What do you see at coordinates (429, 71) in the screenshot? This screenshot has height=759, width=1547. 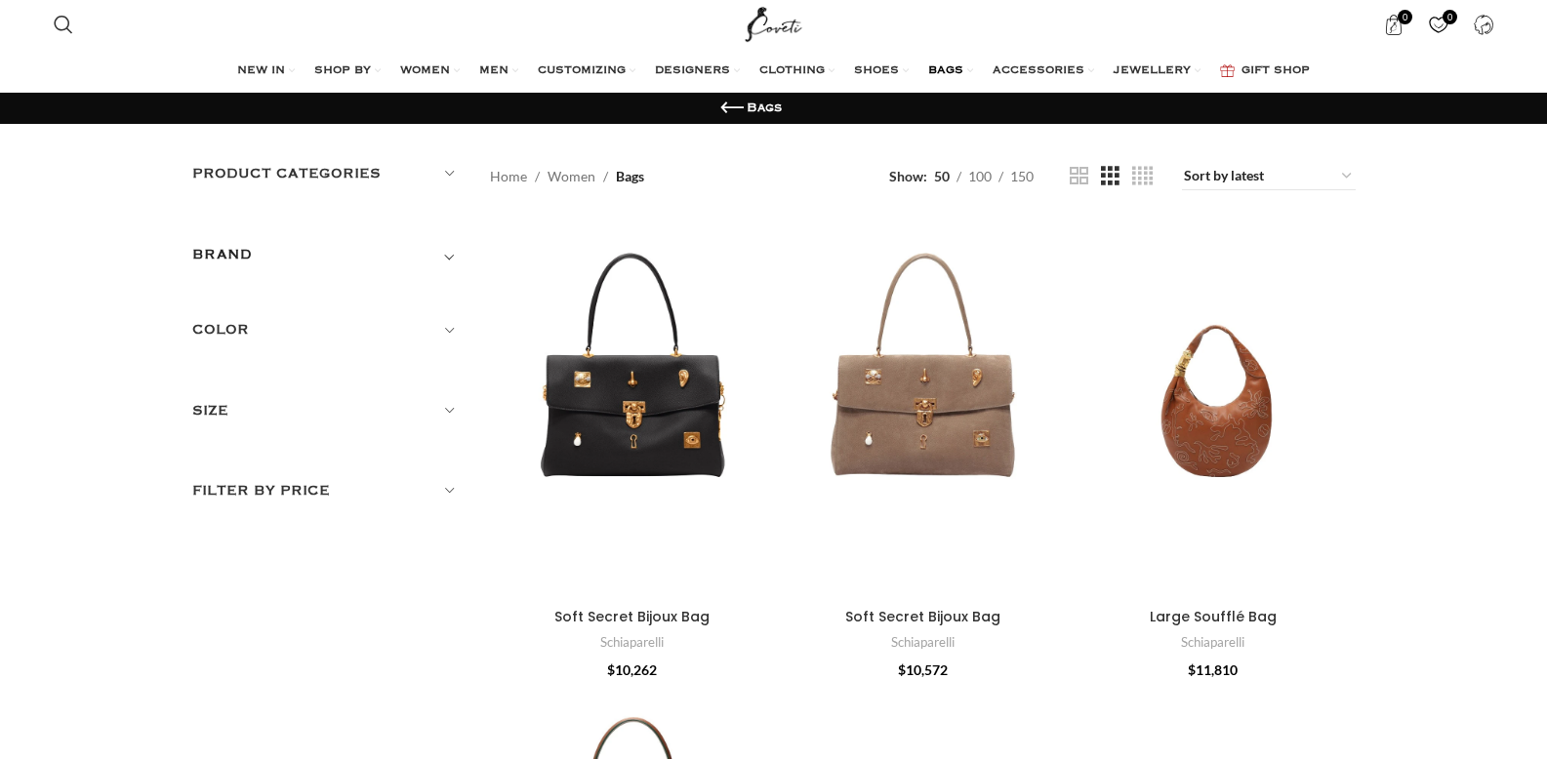 I see `a: WOMEN` at bounding box center [429, 71].